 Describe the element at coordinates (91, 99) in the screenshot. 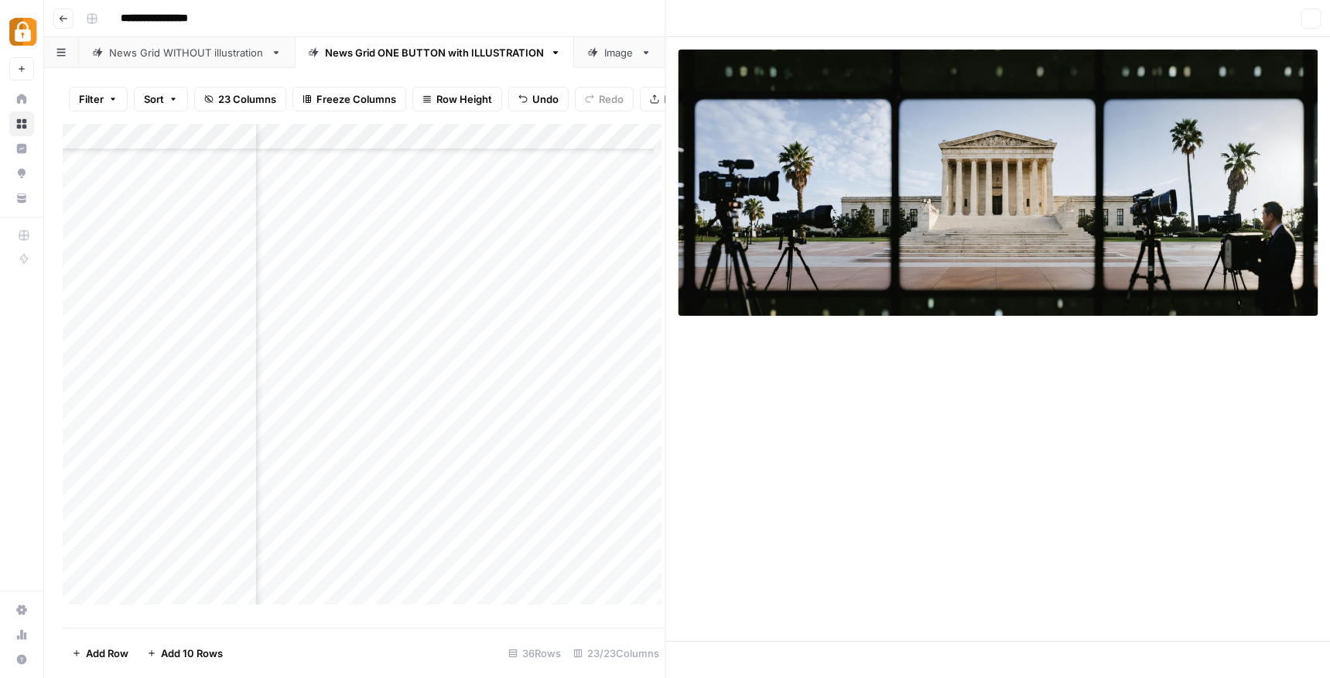

I see `span: Filter` at that location.